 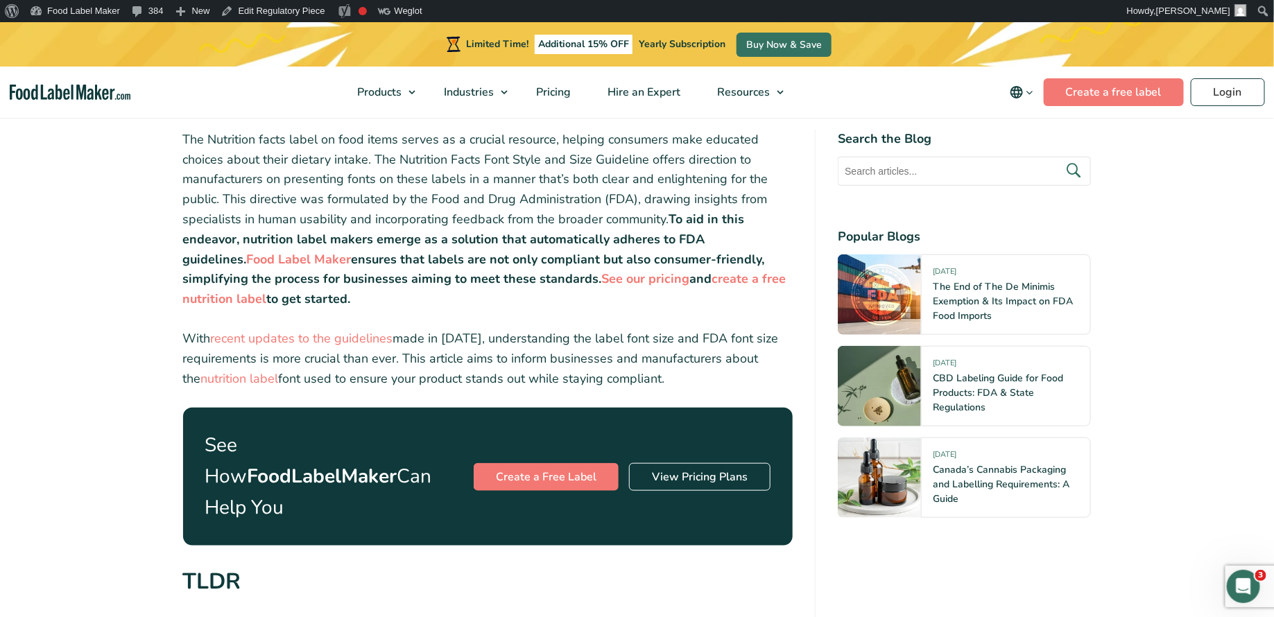 I want to click on a: Create a Free Label, so click(x=546, y=477).